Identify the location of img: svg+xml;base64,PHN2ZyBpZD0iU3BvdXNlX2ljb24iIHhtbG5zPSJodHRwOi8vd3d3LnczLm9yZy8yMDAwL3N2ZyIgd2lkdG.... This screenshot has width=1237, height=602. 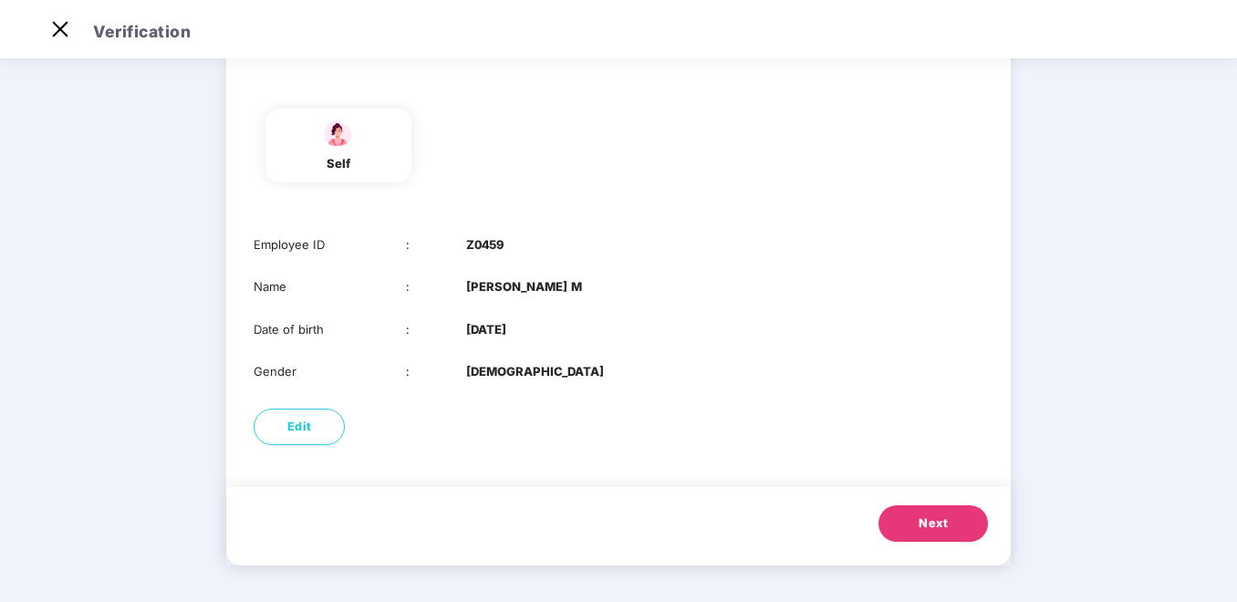
(338, 133).